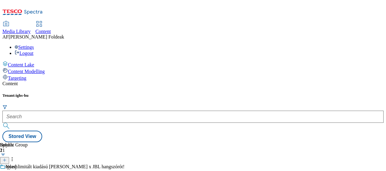 The width and height of the screenshot is (386, 171). I want to click on span: Targeting, so click(17, 78).